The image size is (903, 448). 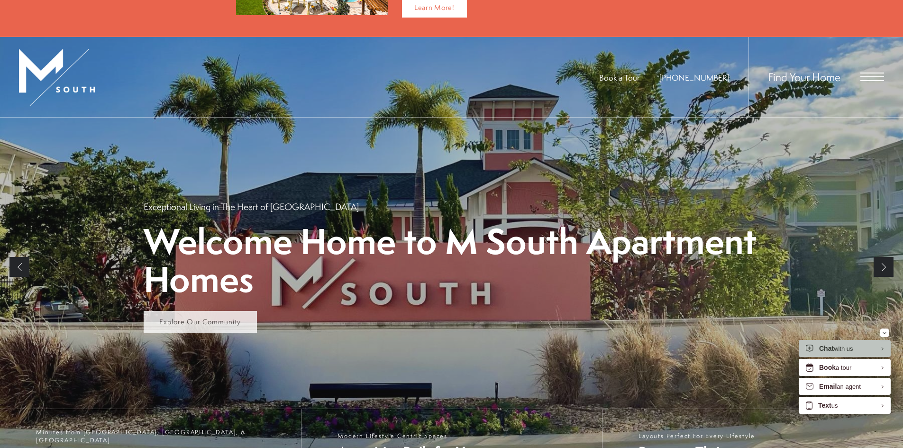 What do you see at coordinates (200, 322) in the screenshot?
I see `a: Explore Our Community` at bounding box center [200, 322].